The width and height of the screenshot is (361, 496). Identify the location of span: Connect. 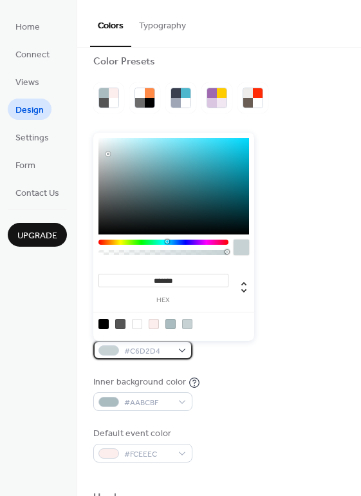
(32, 55).